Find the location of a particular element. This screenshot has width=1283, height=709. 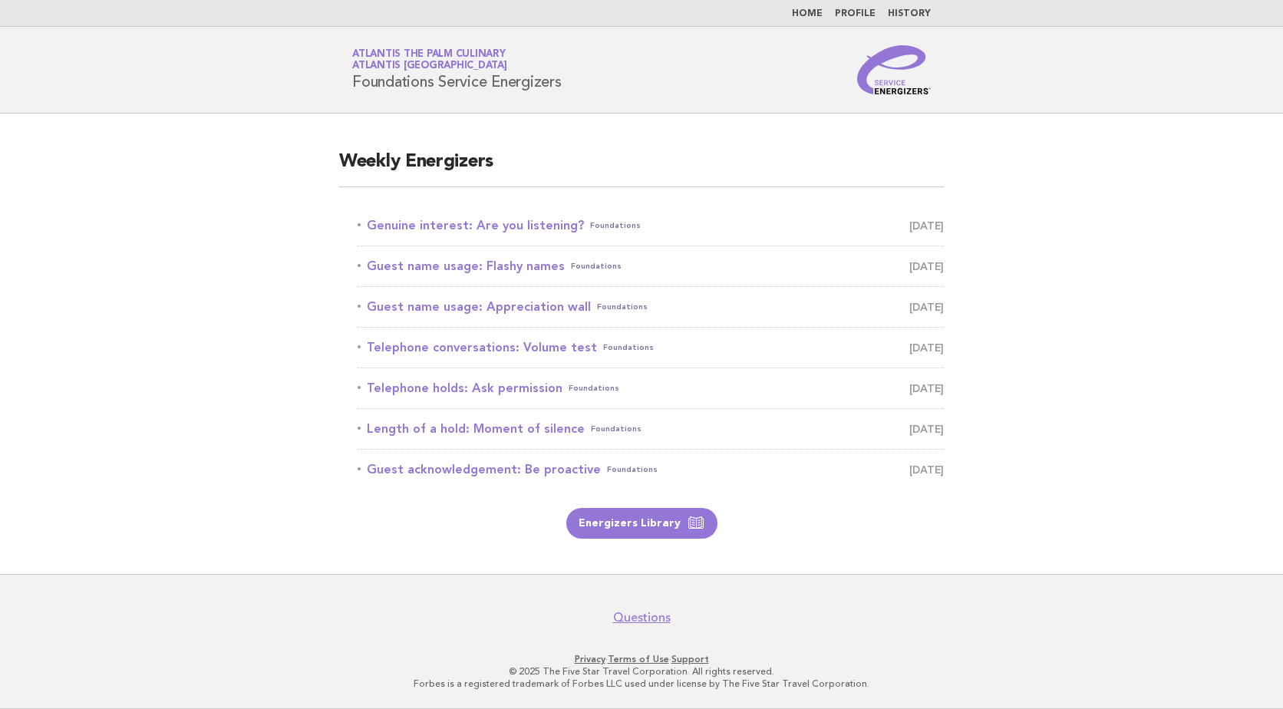

img: Service Energizers is located at coordinates (894, 70).